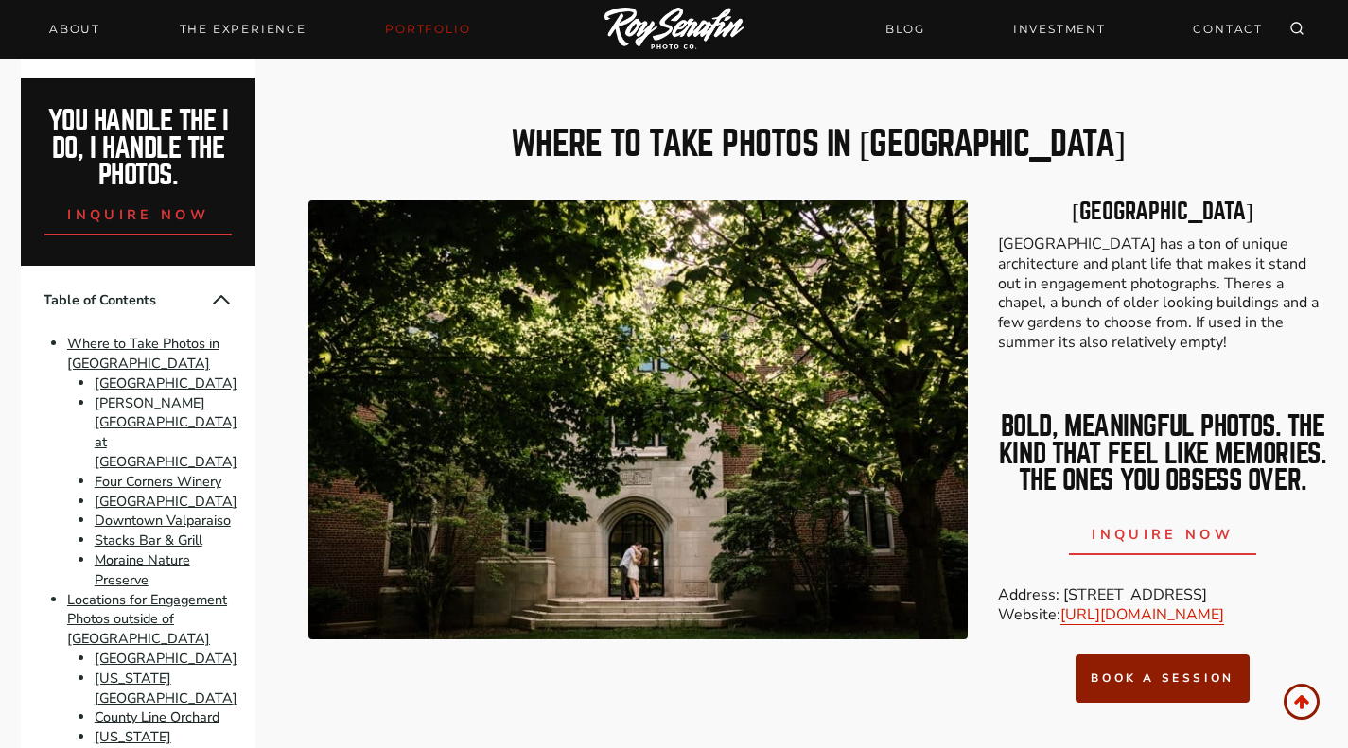 The width and height of the screenshot is (1348, 748). Describe the element at coordinates (157, 718) in the screenshot. I see `a: County Line Orchard` at that location.